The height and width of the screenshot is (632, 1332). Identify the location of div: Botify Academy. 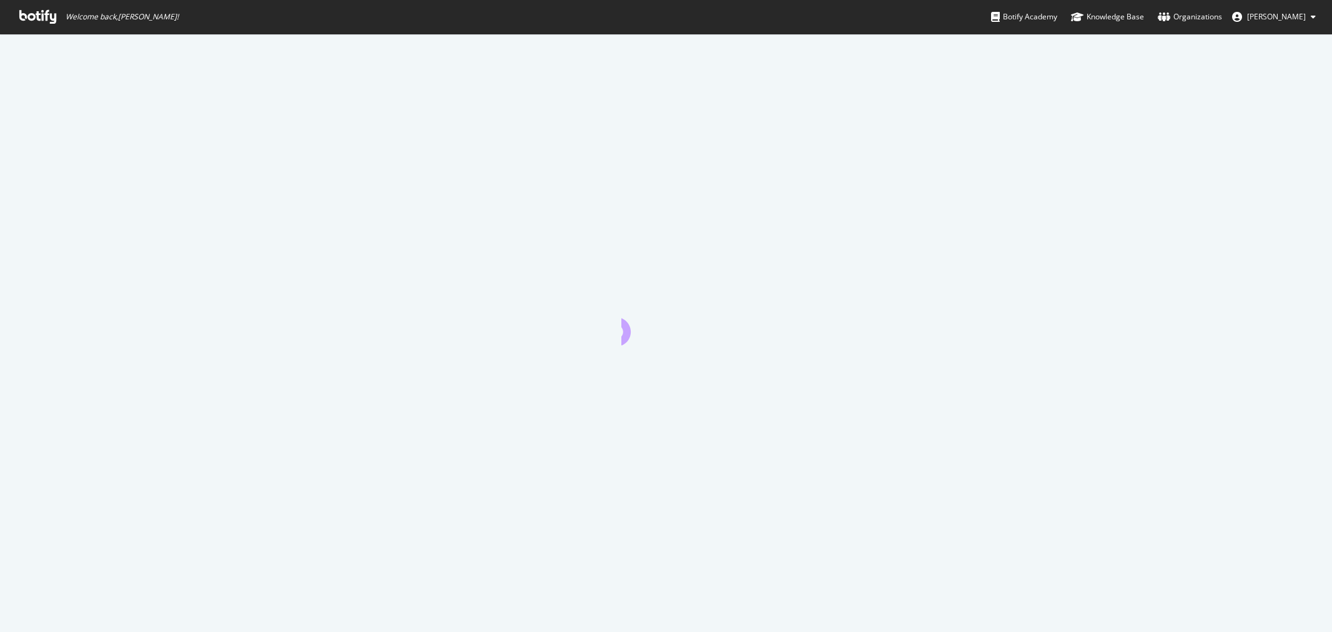
(1024, 17).